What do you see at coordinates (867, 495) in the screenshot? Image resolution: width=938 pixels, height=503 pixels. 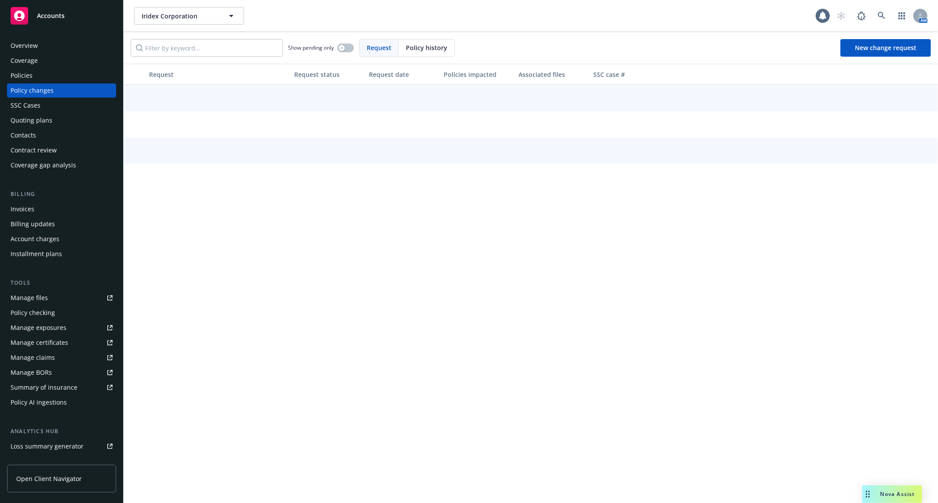 I see `div: Drag to move` at bounding box center [867, 495].